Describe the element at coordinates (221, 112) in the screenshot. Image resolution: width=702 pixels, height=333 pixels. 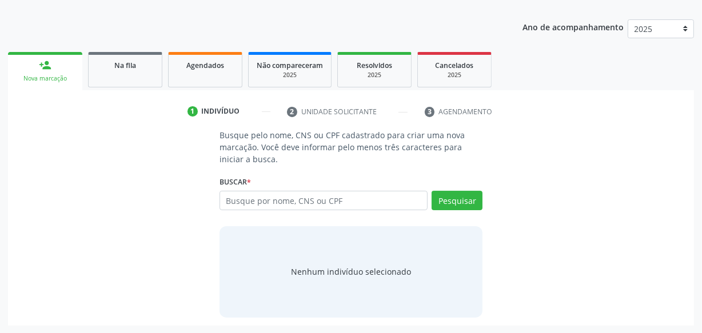
I see `div: Indivíduo` at that location.